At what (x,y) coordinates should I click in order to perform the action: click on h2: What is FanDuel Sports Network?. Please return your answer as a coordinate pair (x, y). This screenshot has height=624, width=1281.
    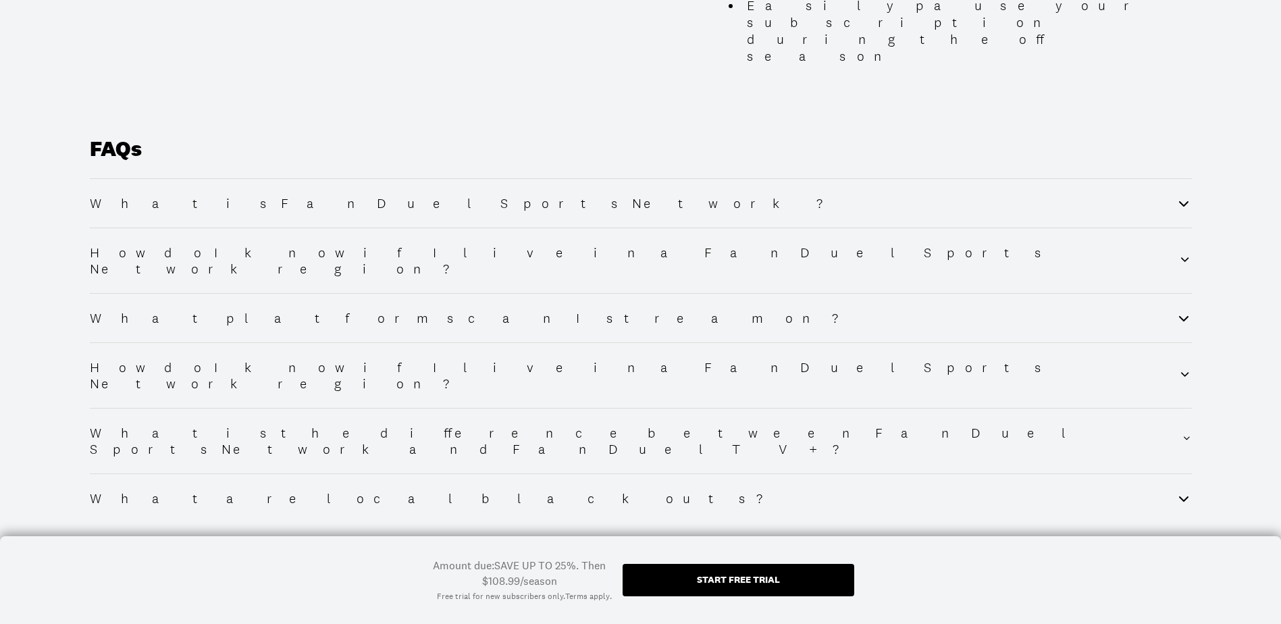
    Looking at the image, I should click on (469, 203).